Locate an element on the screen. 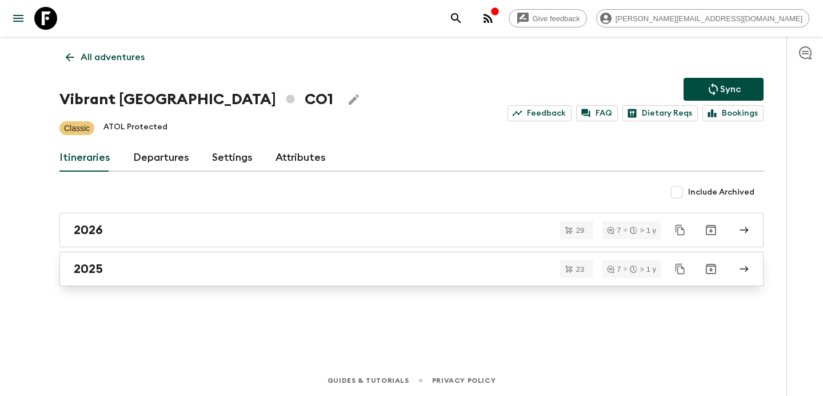 The image size is (823, 396). p: Classic is located at coordinates (77, 128).